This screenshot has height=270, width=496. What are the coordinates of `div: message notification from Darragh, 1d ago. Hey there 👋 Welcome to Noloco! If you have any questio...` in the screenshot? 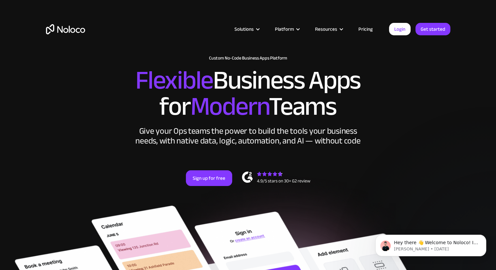 It's located at (65, 24).